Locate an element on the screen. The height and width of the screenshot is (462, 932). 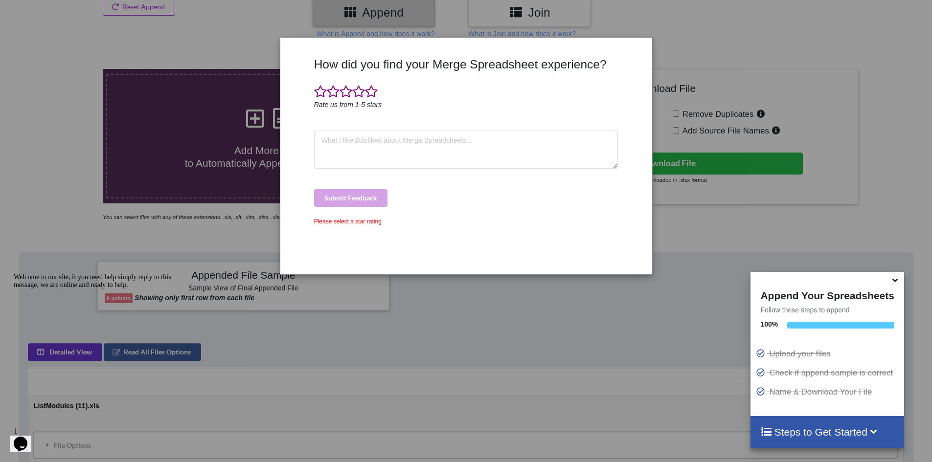
p: Name & Download Your File is located at coordinates (828, 392).